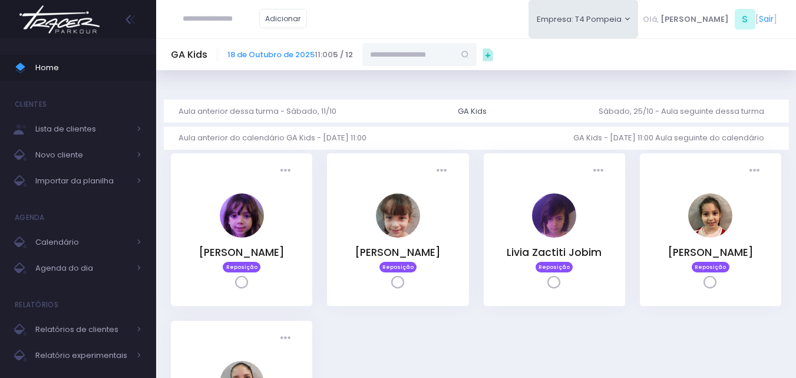  What do you see at coordinates (398, 234) in the screenshot?
I see `a: Helena Zanchetta` at bounding box center [398, 234].